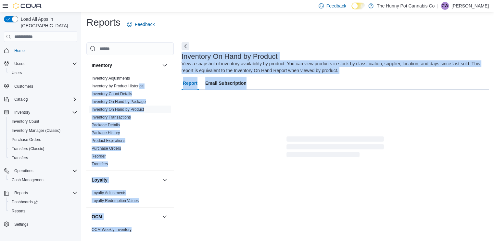  I want to click on span: Inventory On Hand by Product, so click(118, 109).